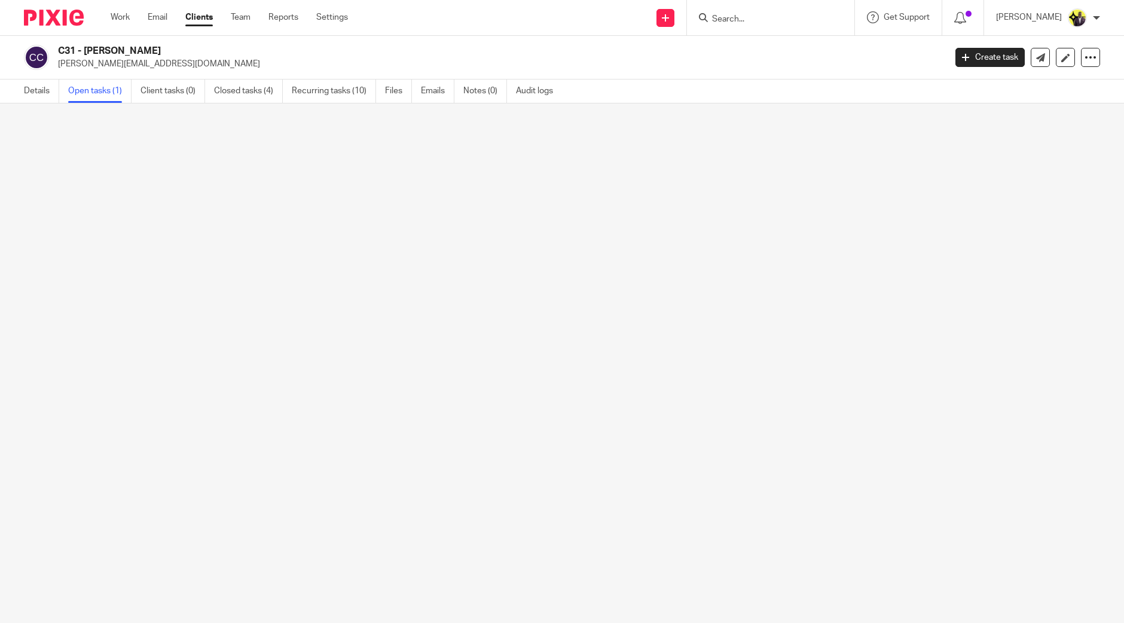 The image size is (1124, 623). What do you see at coordinates (157, 17) in the screenshot?
I see `a: Email` at bounding box center [157, 17].